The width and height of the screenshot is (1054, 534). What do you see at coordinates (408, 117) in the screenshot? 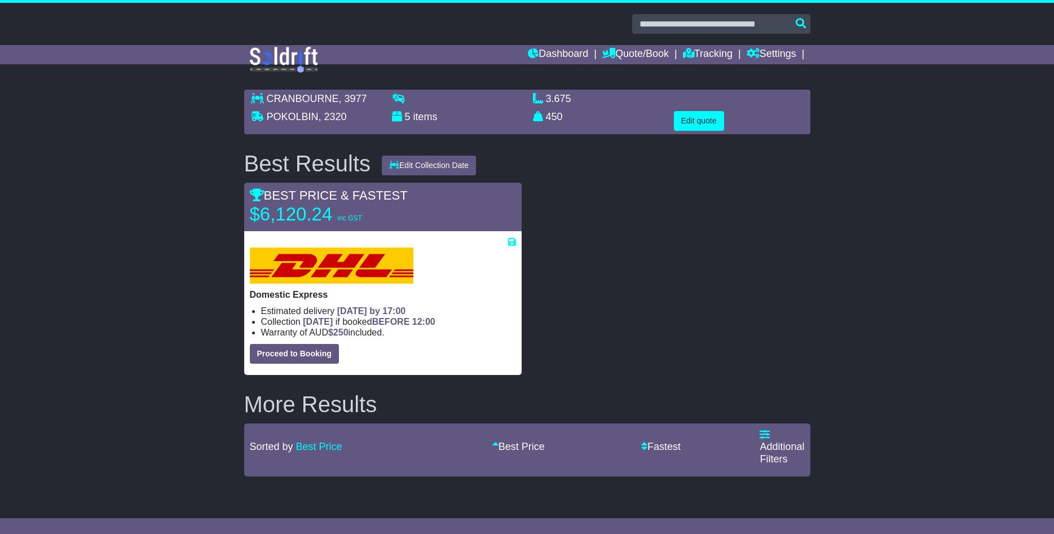
I see `span: 5` at bounding box center [408, 117].